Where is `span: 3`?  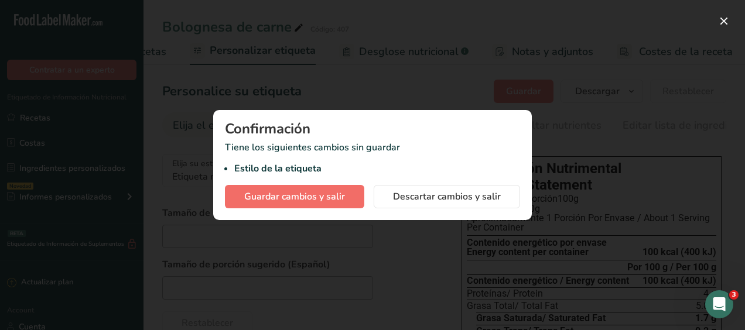 span: 3 is located at coordinates (734, 295).